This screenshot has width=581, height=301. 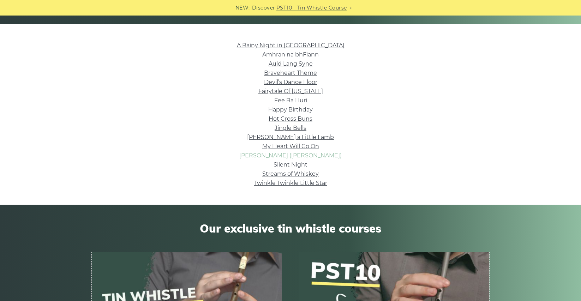 I want to click on a: Fee Ra Huri, so click(x=290, y=100).